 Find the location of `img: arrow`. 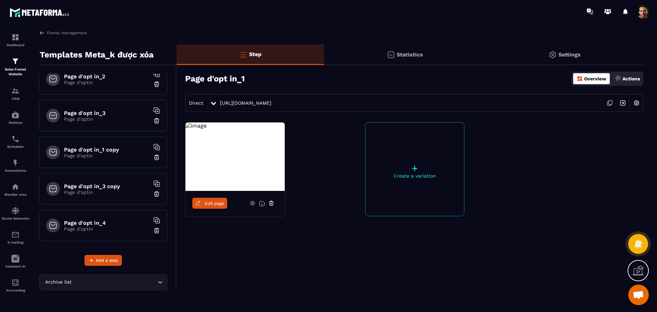

img: arrow is located at coordinates (42, 33).